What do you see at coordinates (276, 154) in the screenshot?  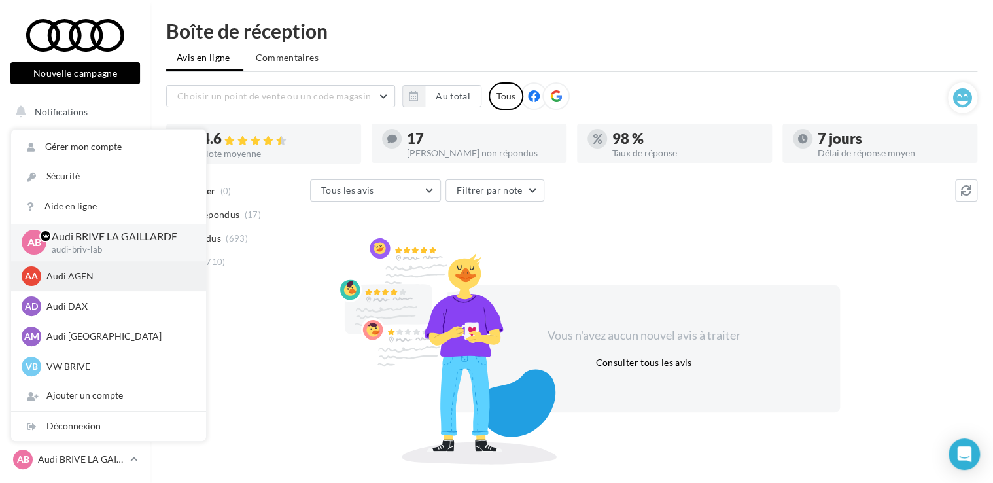 I see `div: Note moyenne` at bounding box center [276, 154].